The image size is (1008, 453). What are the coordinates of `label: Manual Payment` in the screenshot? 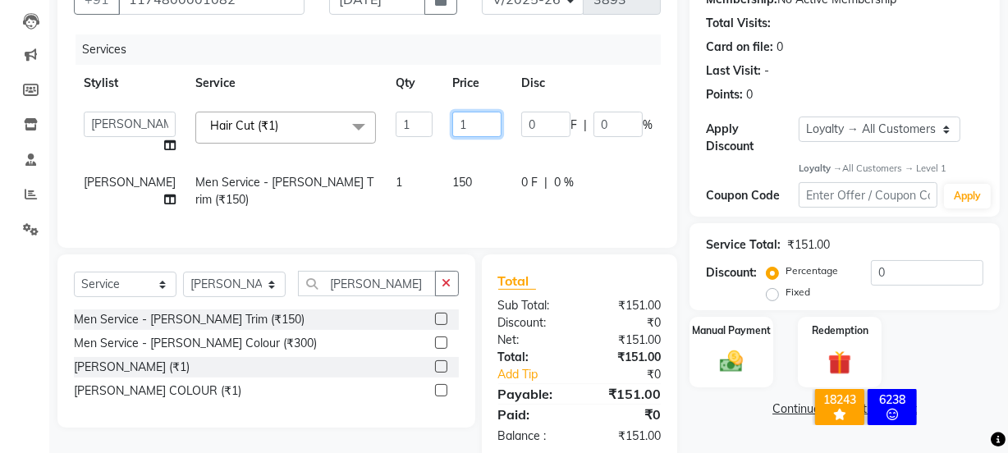 It's located at (731, 331).